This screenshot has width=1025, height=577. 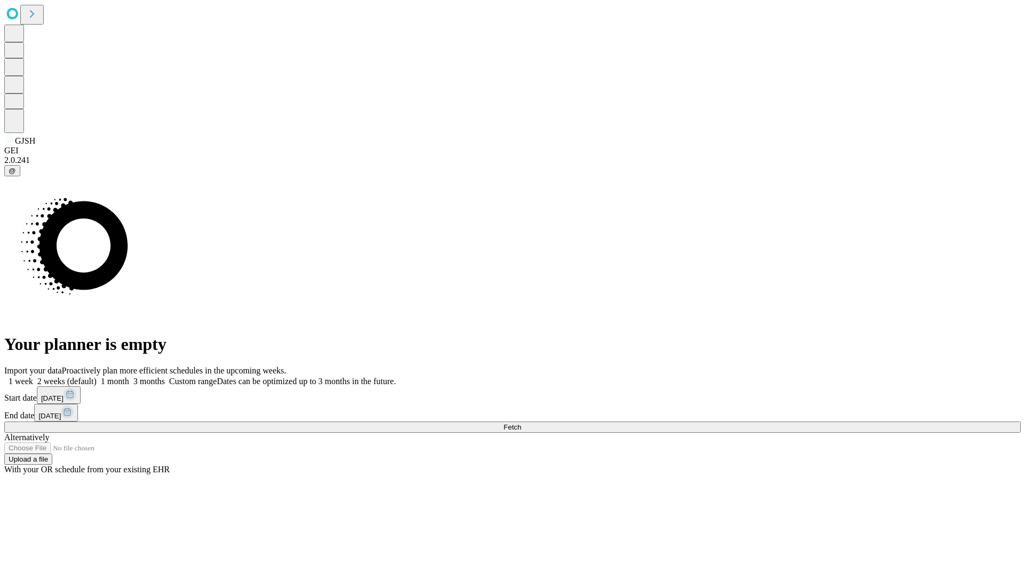 I want to click on button: Upload a file, so click(x=28, y=459).